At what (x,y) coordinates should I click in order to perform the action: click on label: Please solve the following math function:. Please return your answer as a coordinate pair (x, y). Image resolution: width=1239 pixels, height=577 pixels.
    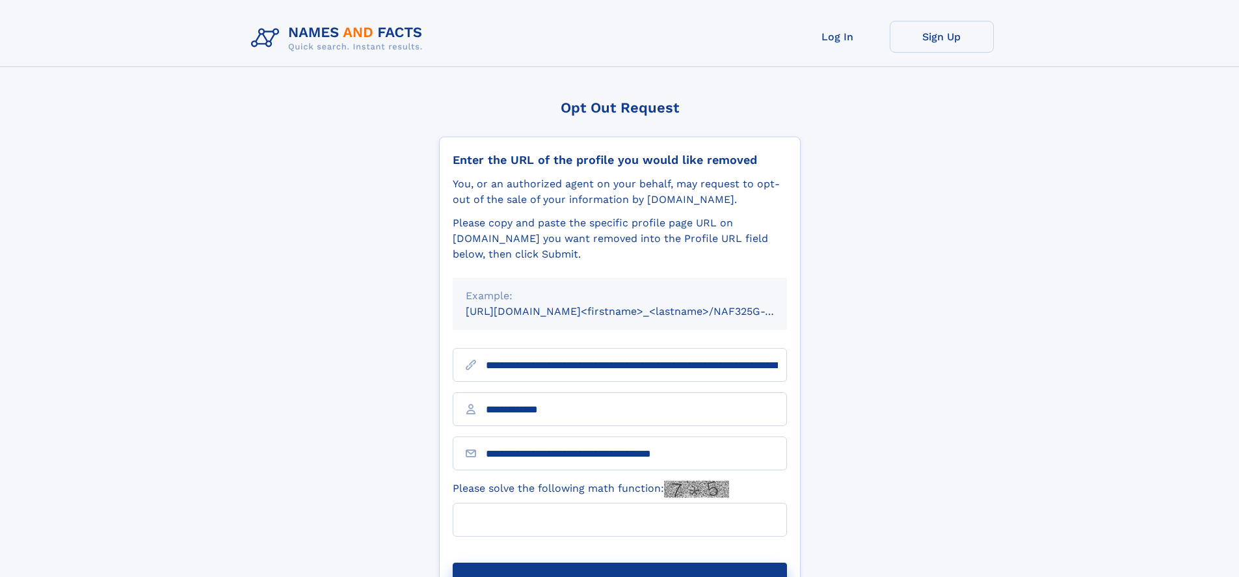
    Looking at the image, I should click on (590, 489).